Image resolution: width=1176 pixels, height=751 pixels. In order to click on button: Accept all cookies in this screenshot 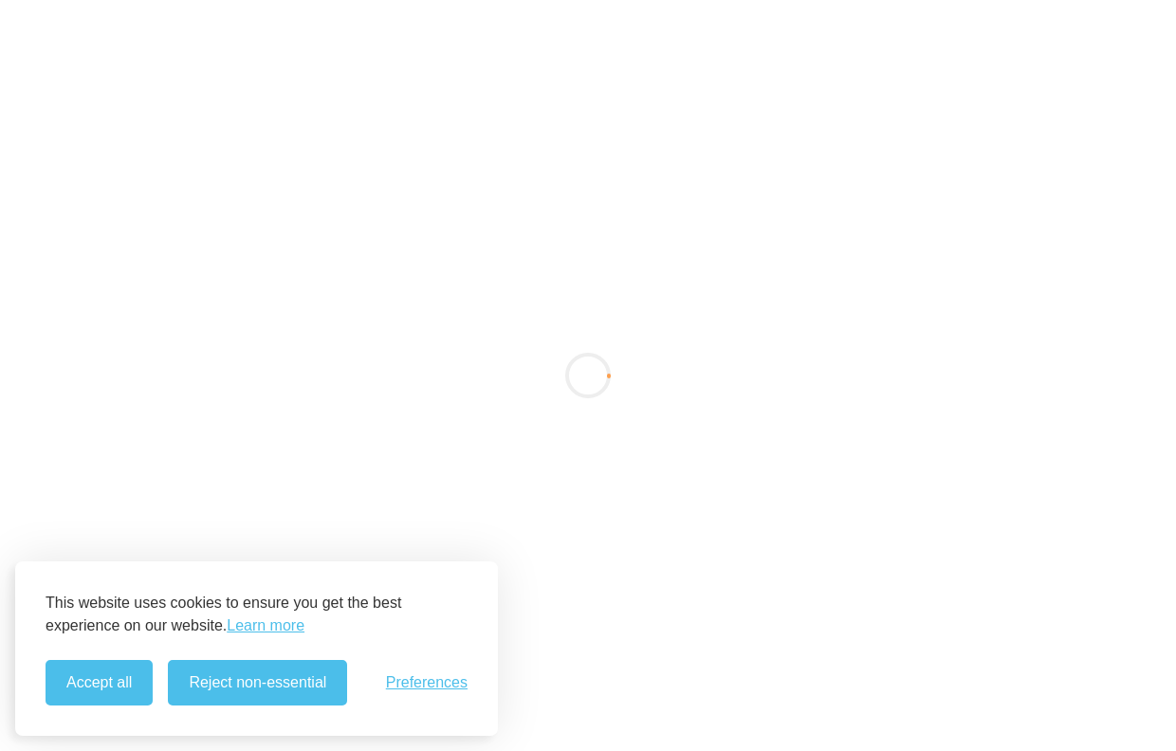, I will do `click(99, 683)`.